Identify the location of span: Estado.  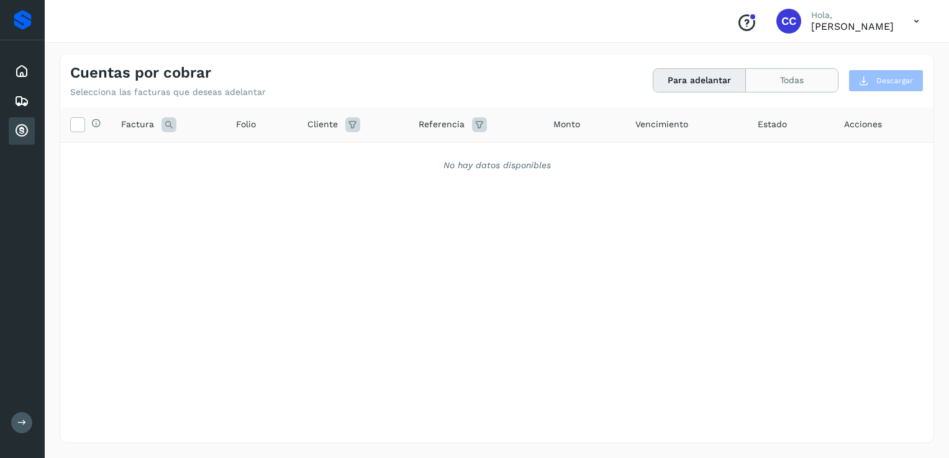
(772, 124).